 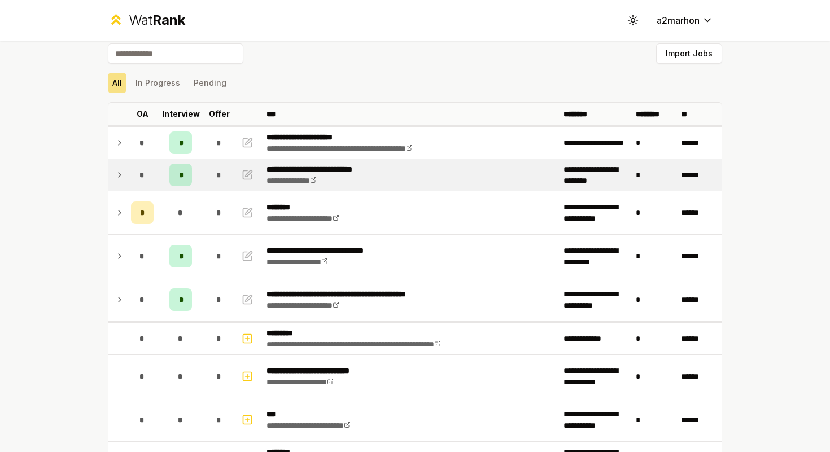 What do you see at coordinates (157, 20) in the screenshot?
I see `div: Wat` at bounding box center [157, 20].